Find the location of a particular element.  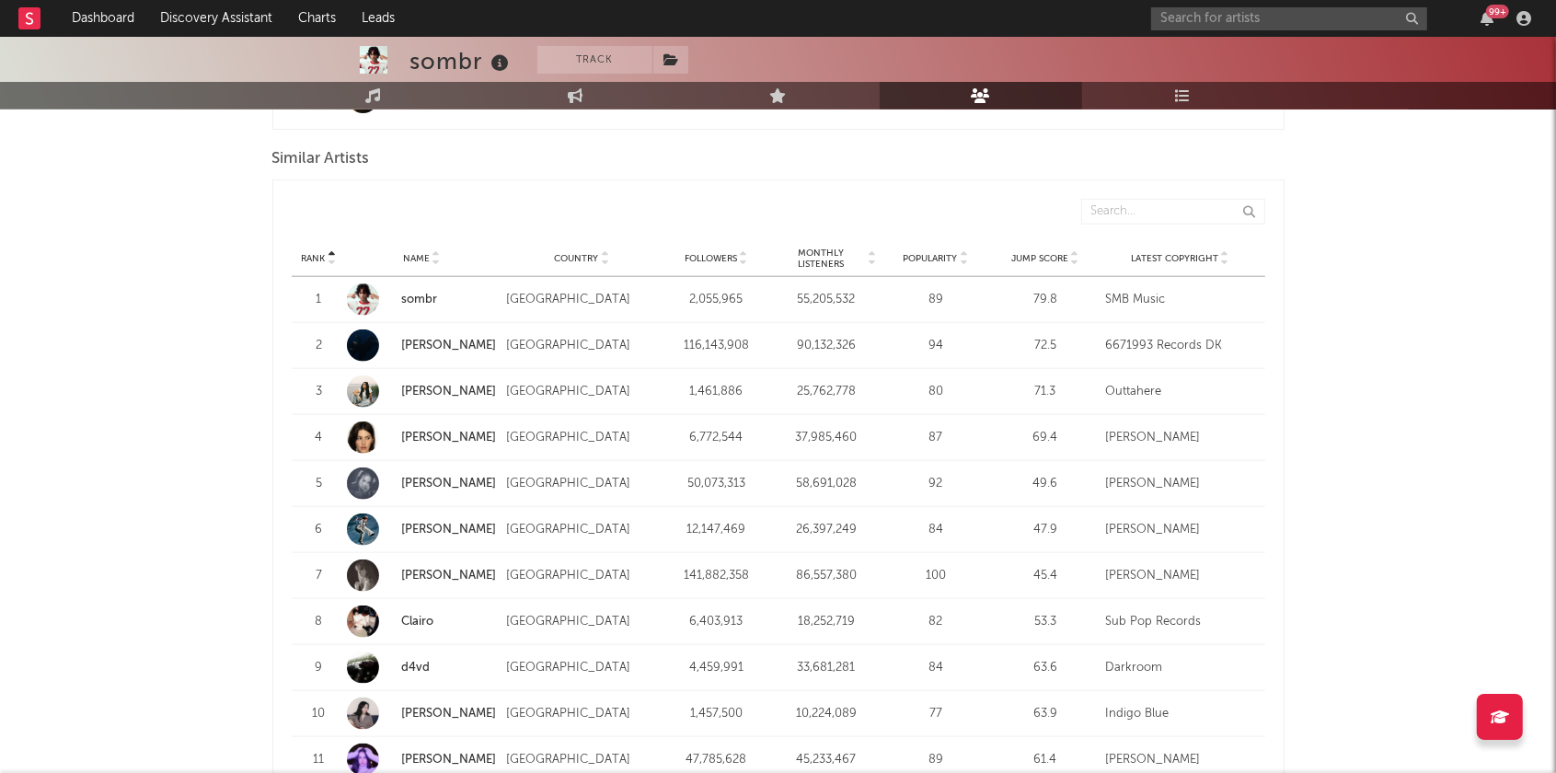

div: 8 is located at coordinates (319, 622).